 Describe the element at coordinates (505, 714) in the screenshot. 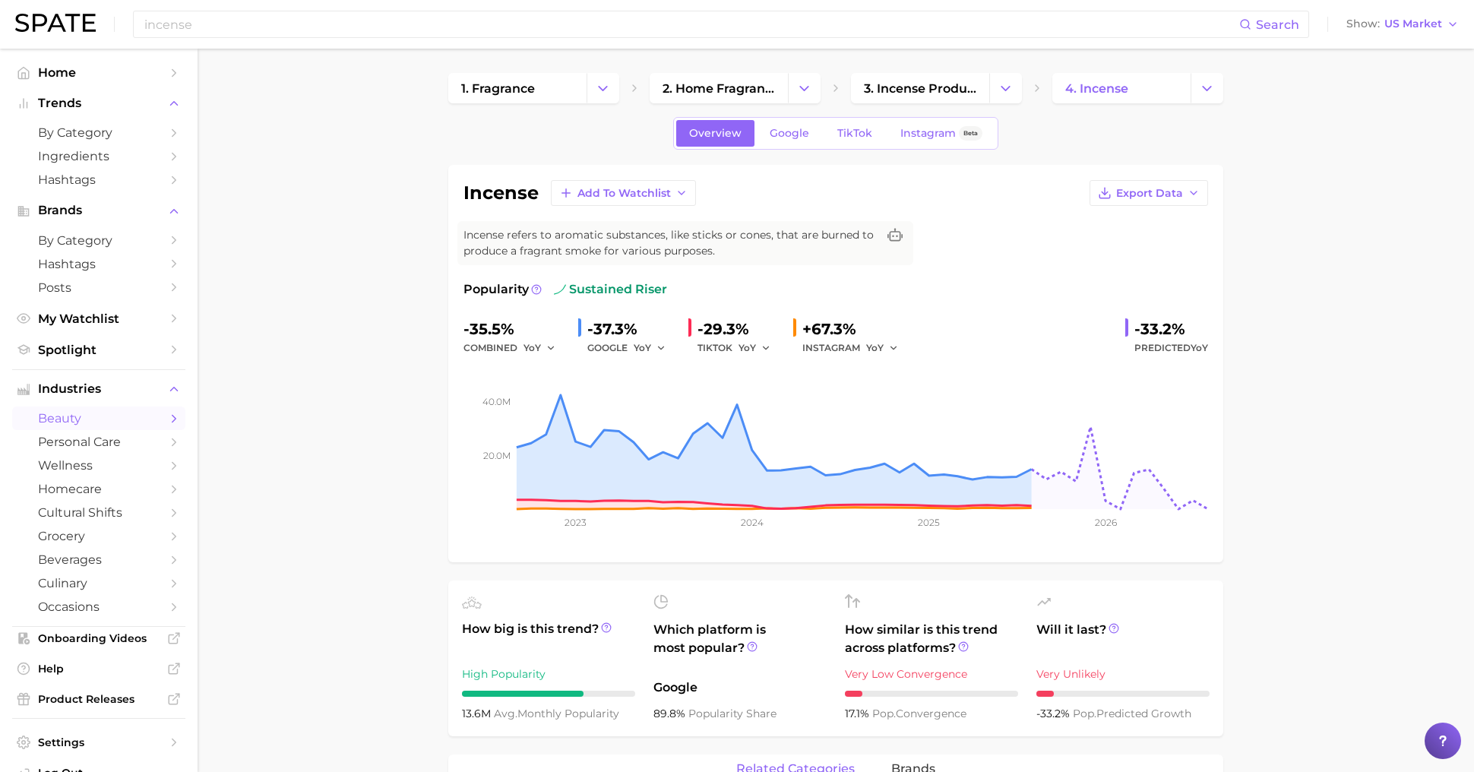

I see `abbr: average` at that location.